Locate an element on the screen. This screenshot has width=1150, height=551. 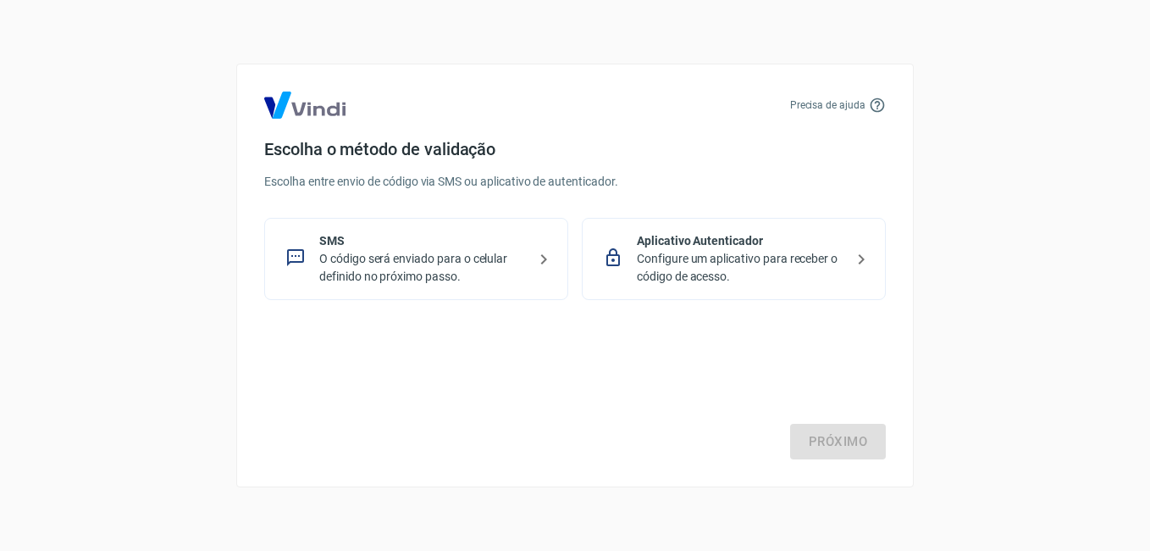
p: Escolha entre envio de código via SMS ou aplicativo de autenticador. is located at coordinates (575, 181).